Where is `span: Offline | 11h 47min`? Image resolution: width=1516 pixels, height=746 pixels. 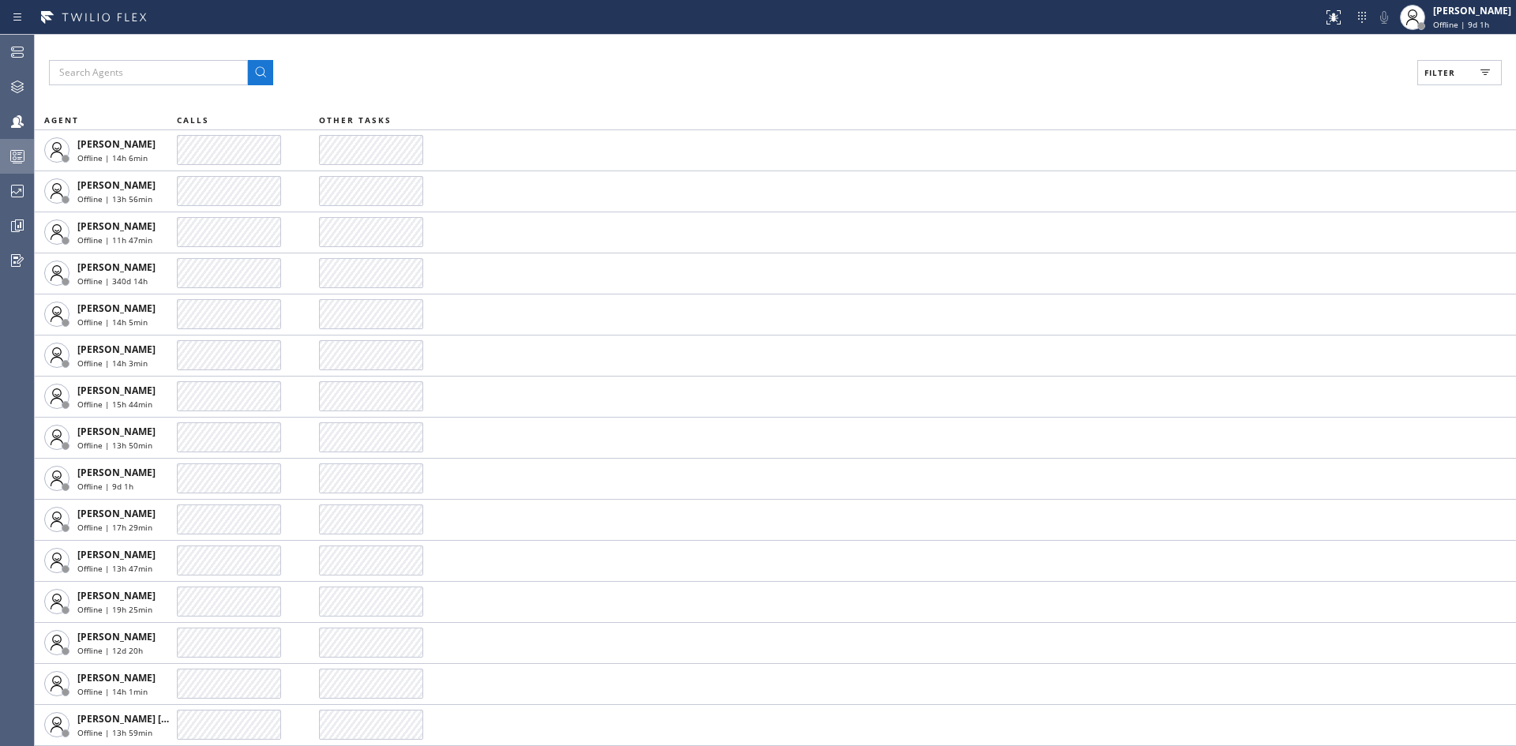
span: Offline | 11h 47min is located at coordinates (115, 240).